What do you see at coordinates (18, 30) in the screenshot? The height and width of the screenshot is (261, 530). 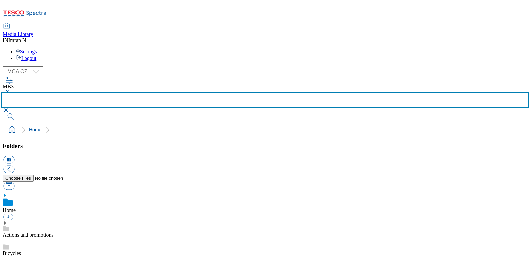 I see `a: Media Library` at bounding box center [18, 30].